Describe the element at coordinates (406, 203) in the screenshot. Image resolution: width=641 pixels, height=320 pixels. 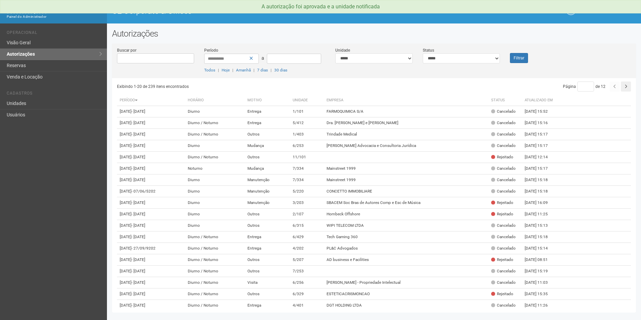
I see `td: SBACEM Soc Bras de Autores Comp e Esc de Música` at that location.